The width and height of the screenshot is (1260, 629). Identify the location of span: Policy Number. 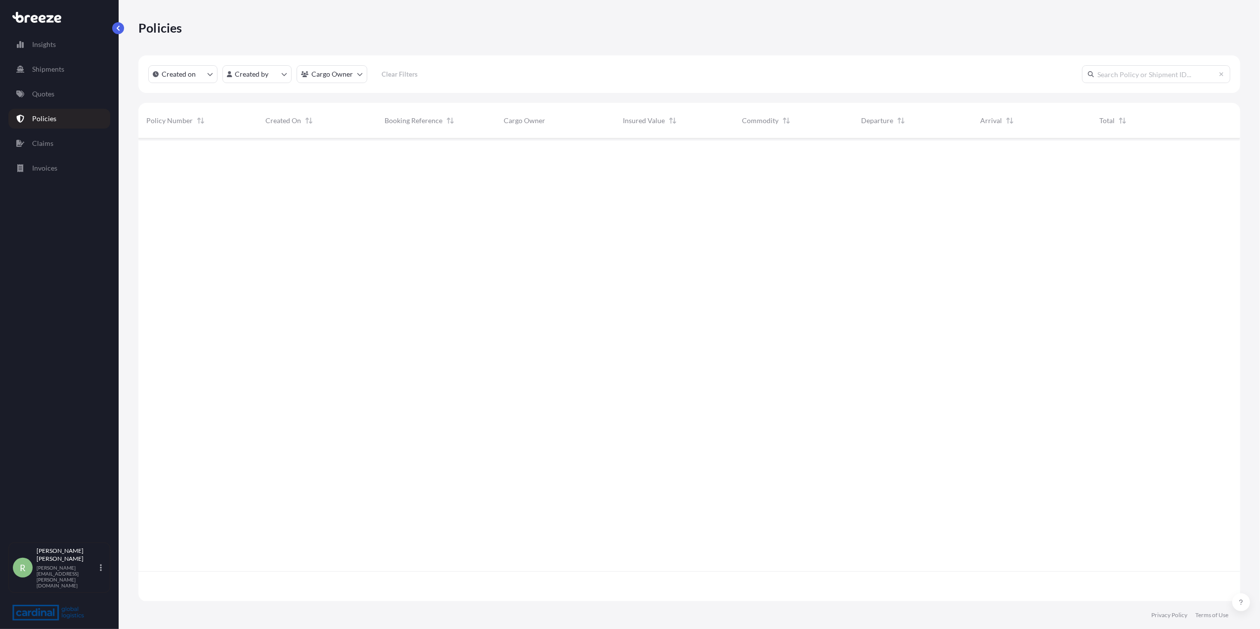
(170, 121).